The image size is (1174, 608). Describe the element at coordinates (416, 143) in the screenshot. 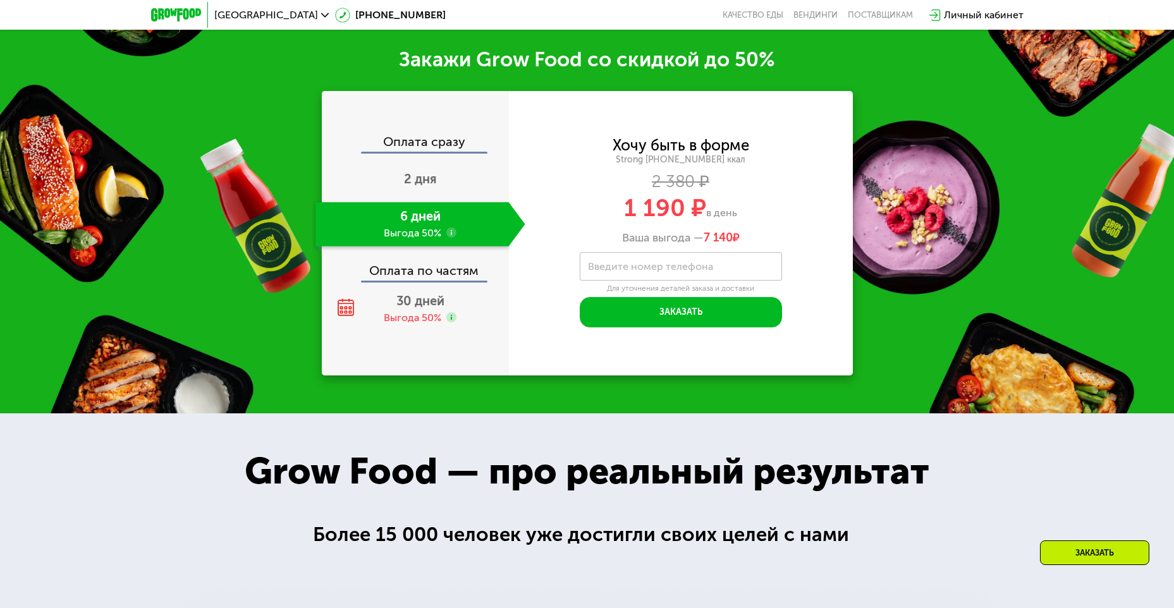

I see `div: Оплата сразу` at that location.